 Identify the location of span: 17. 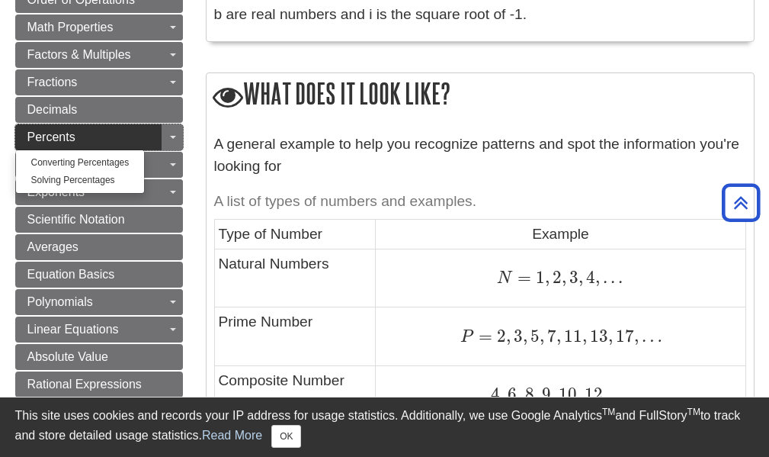
(624, 335).